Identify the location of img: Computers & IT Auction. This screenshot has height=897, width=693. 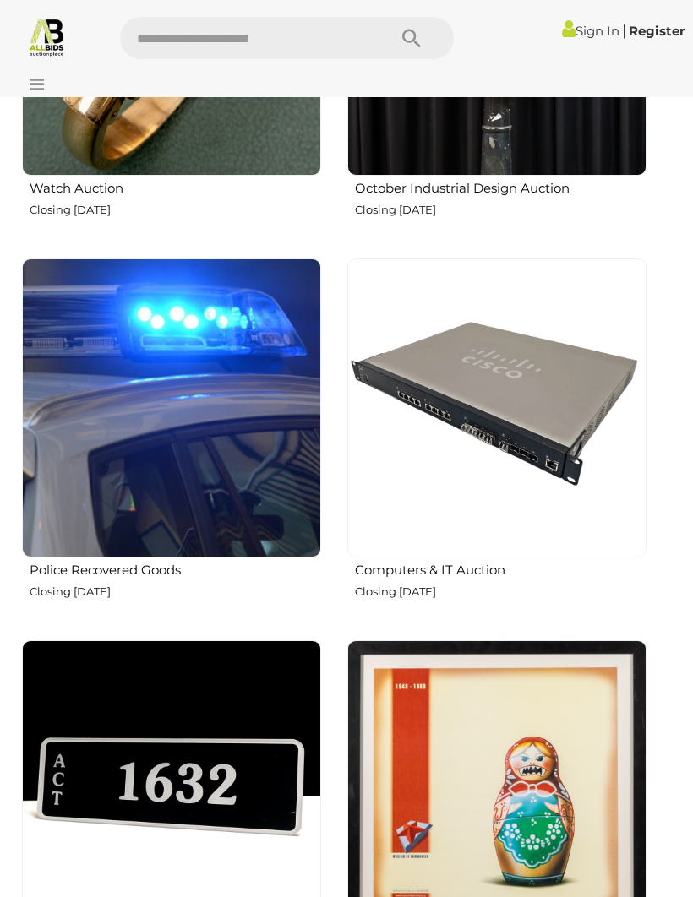
(497, 408).